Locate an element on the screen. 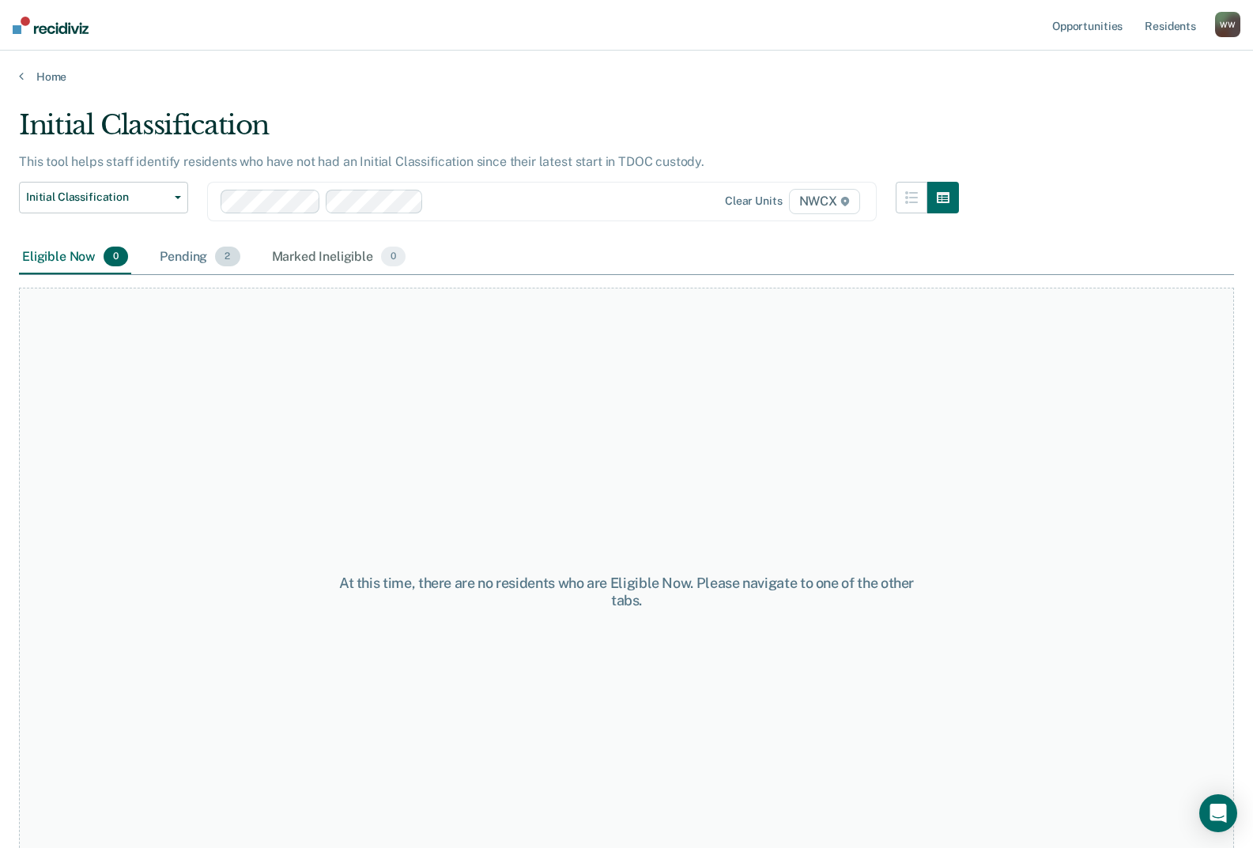  img: Recidiviz is located at coordinates (51, 25).